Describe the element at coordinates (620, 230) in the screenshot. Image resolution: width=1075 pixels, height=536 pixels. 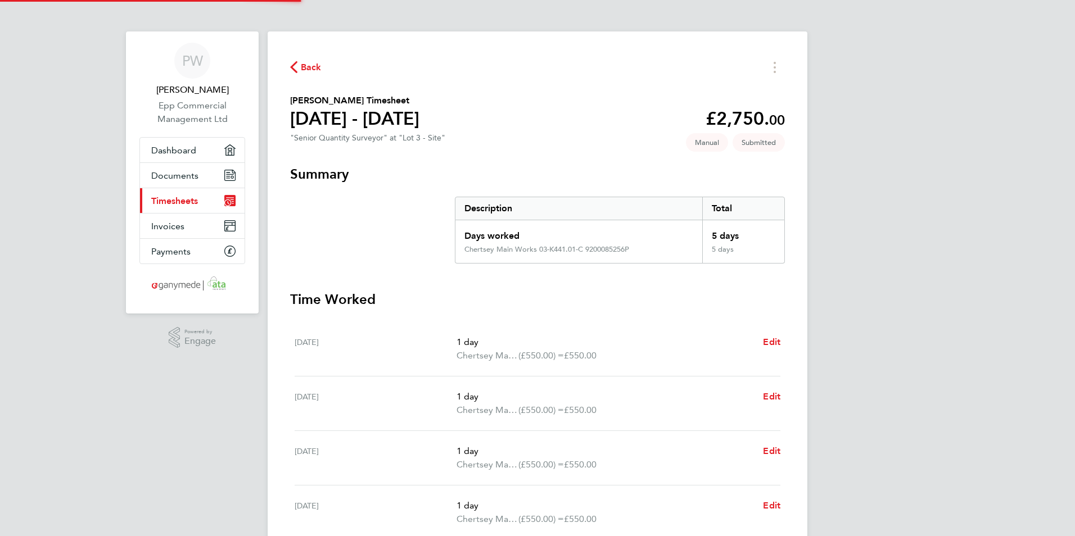
I see `div: Summary` at that location.